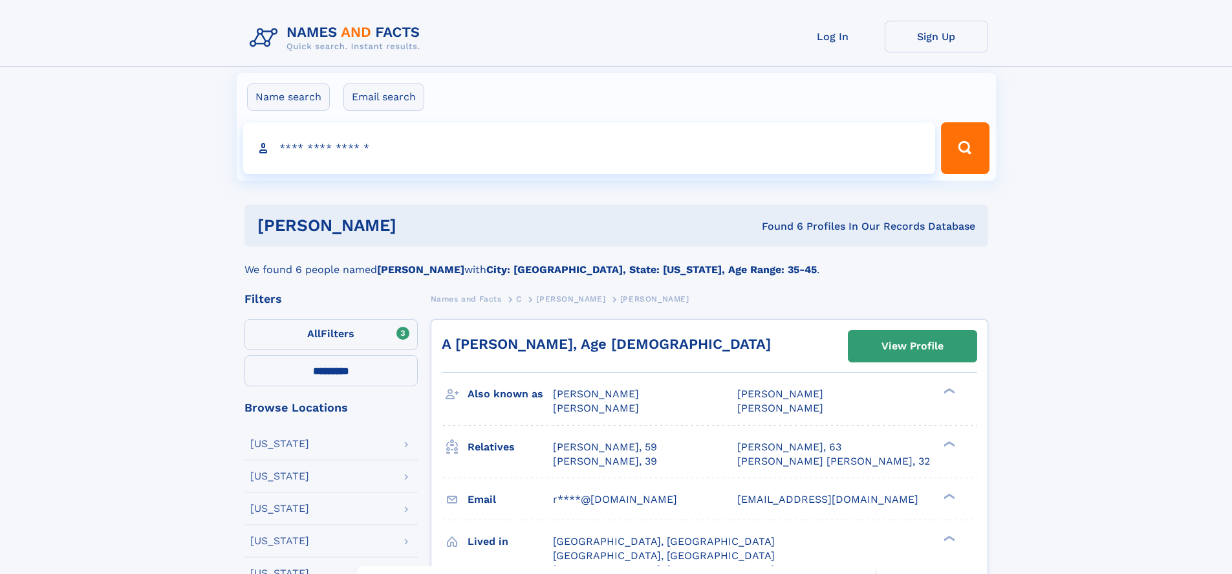  Describe the element at coordinates (833, 36) in the screenshot. I see `a: Log In` at that location.